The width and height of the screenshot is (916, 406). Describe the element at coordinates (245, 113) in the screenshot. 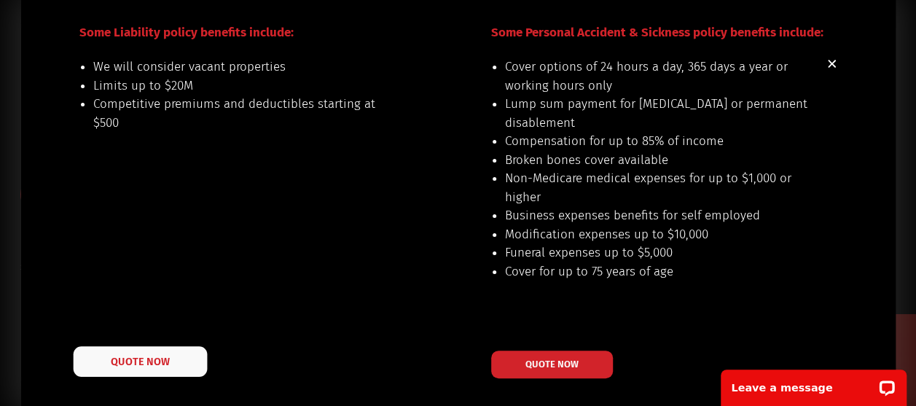

I see `li: Competitive premiums and deductibles starting at $500` at that location.